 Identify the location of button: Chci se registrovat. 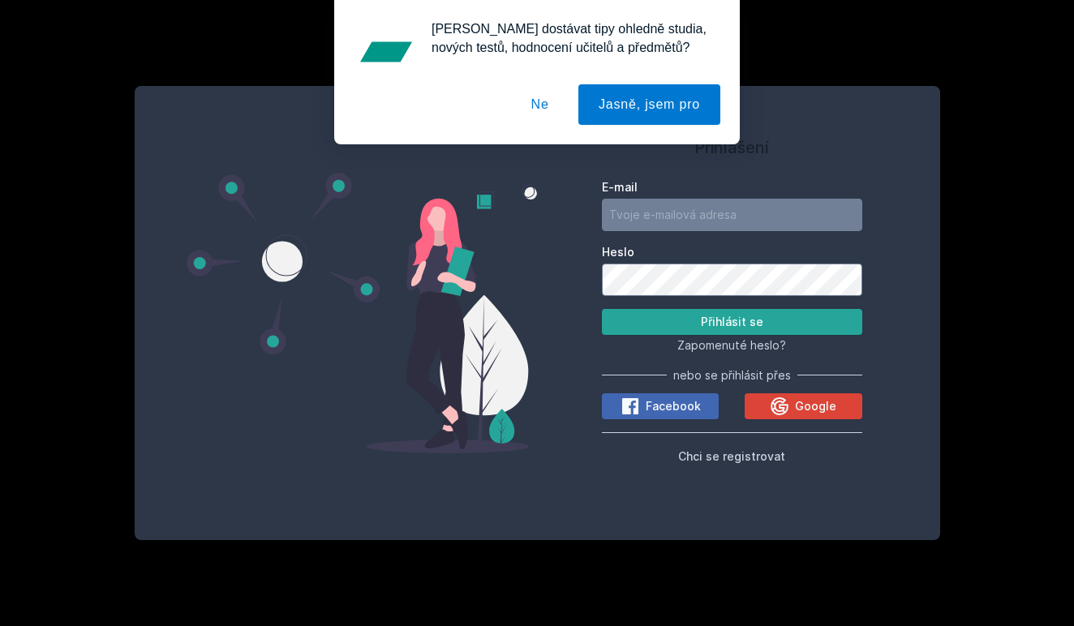
(732, 456).